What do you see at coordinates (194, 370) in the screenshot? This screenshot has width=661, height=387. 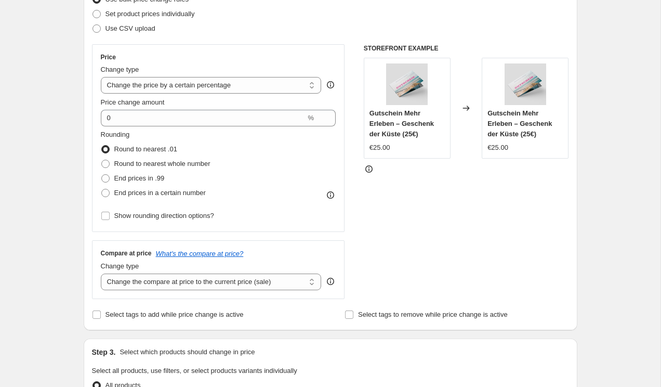 I see `span: Select all products, use filters, or select products variants individually` at bounding box center [194, 370].